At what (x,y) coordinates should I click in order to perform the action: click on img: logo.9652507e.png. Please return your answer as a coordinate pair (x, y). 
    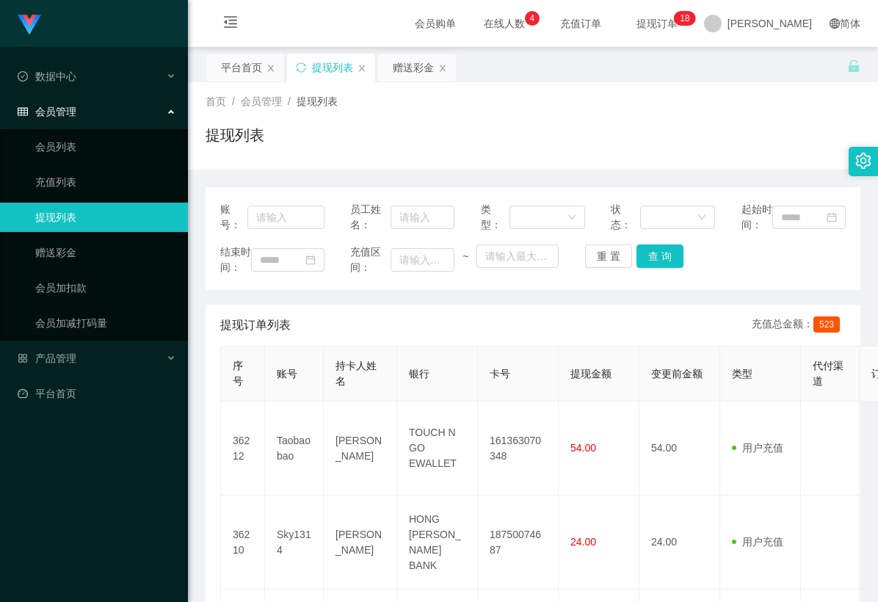
    Looking at the image, I should click on (29, 25).